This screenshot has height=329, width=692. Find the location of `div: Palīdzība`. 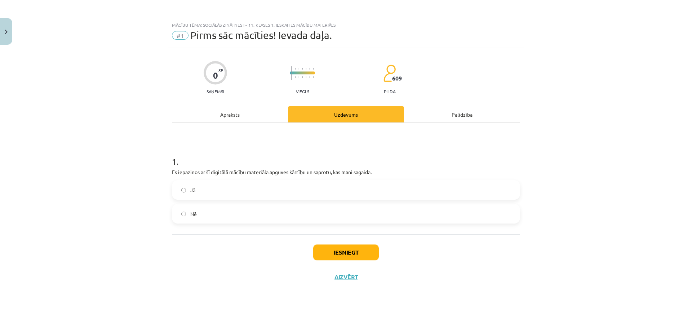

div: Palīdzība is located at coordinates (462, 114).